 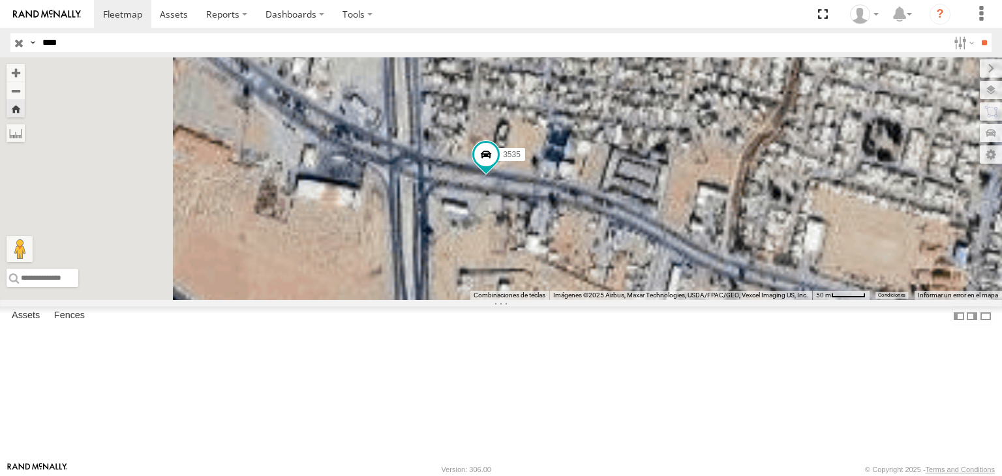 What do you see at coordinates (841, 296) in the screenshot?
I see `button: Escala del mapa: 50 m por 49 píxeles` at bounding box center [841, 296].